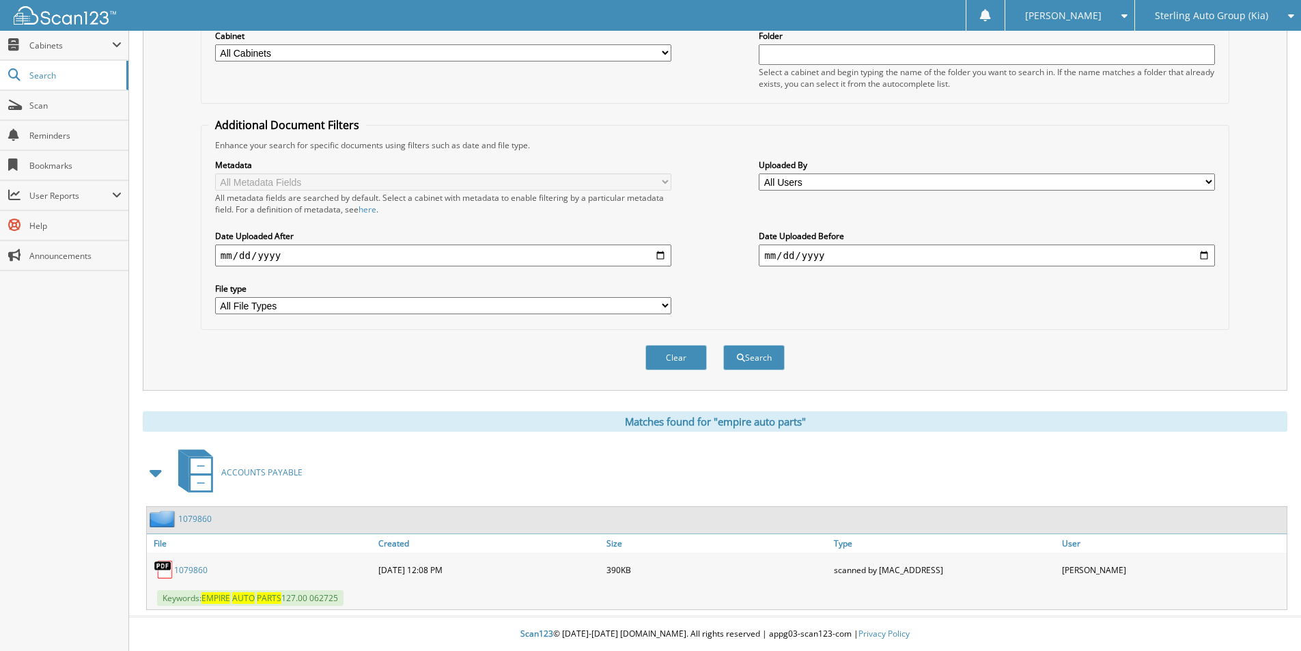  I want to click on div: Enhance your search for specific documents using filters such as date and file type., so click(715, 145).